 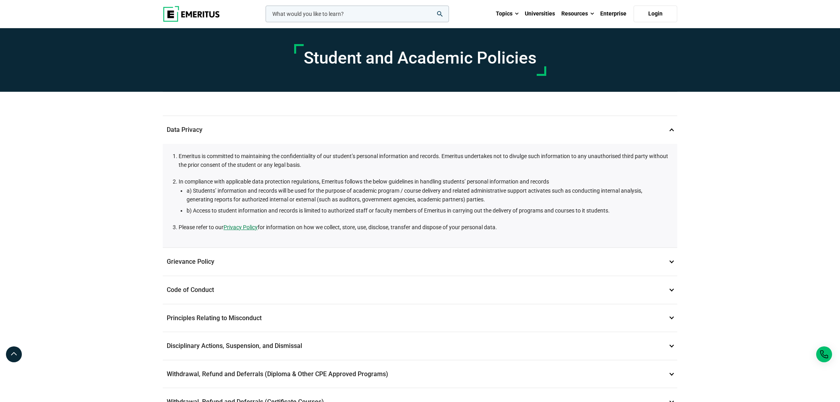 I want to click on a: Login, so click(x=656, y=14).